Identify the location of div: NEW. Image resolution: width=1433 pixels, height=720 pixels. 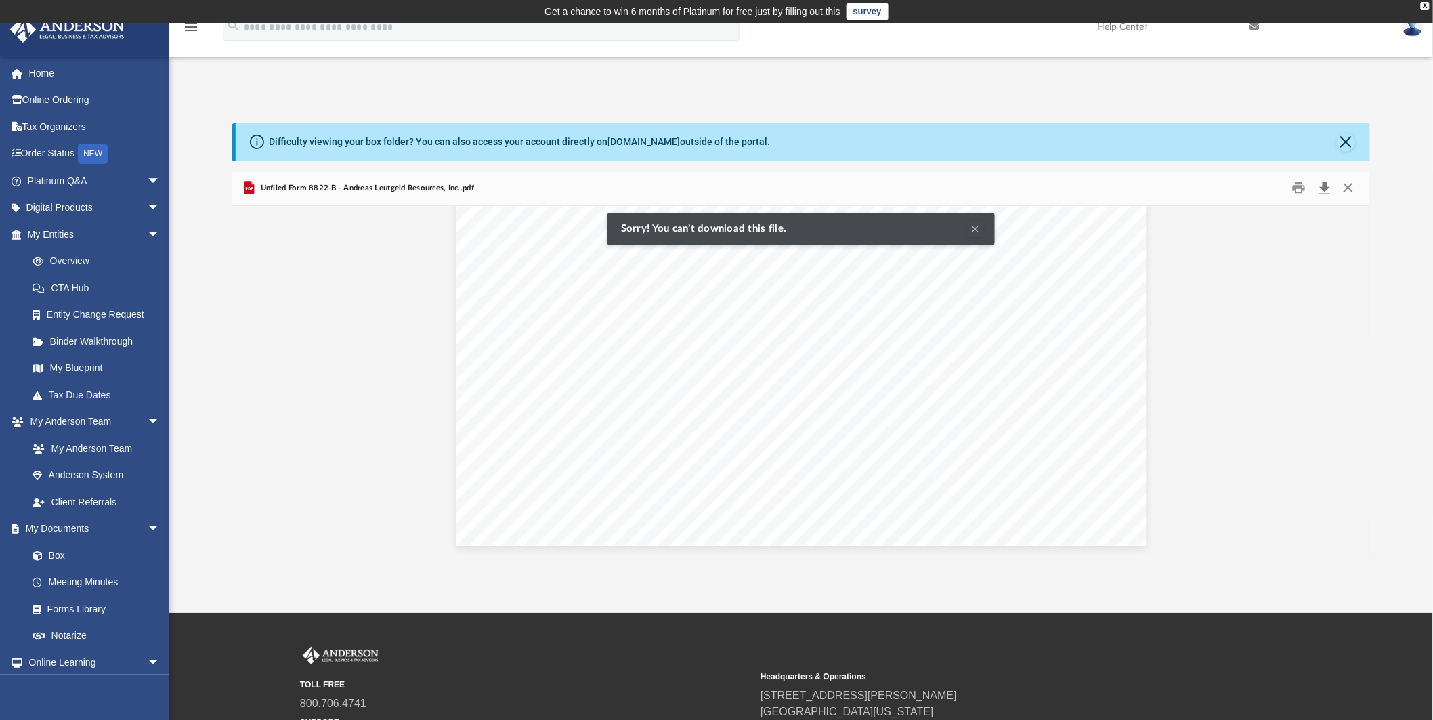
(93, 154).